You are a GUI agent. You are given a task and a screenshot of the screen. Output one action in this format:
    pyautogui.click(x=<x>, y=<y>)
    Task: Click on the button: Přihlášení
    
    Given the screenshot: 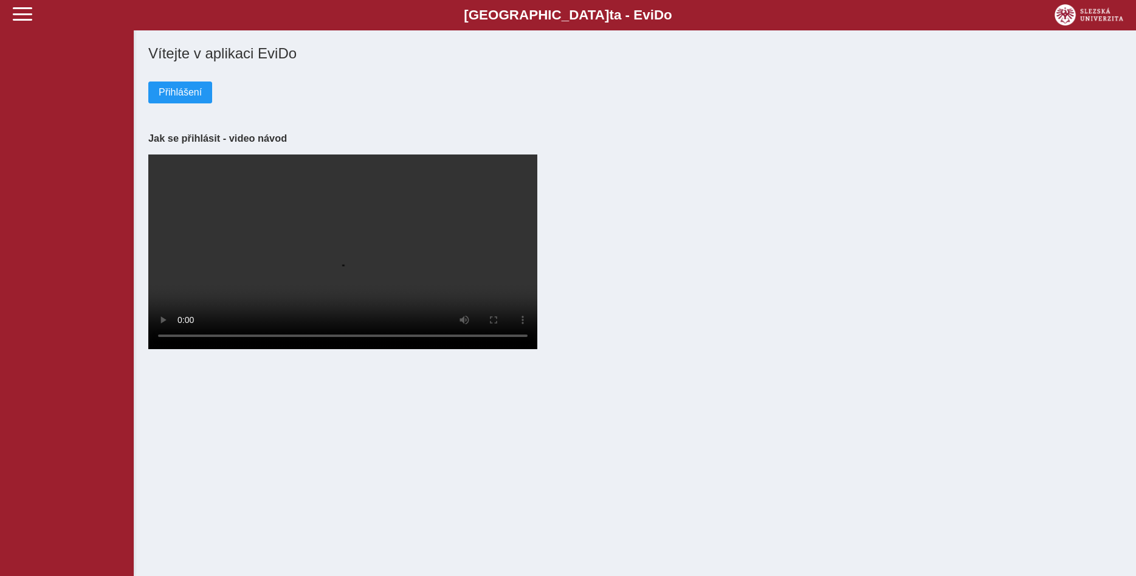 What is the action you would take?
    pyautogui.click(x=180, y=92)
    